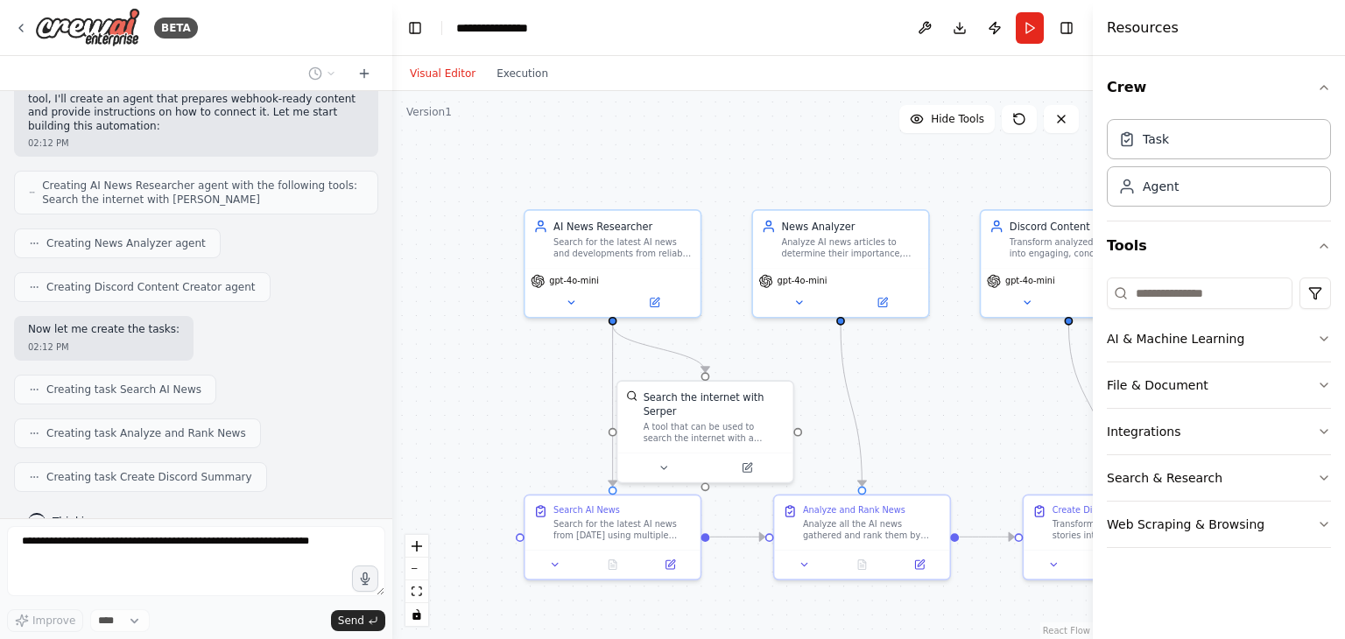  Describe the element at coordinates (351, 621) in the screenshot. I see `span: Send` at that location.